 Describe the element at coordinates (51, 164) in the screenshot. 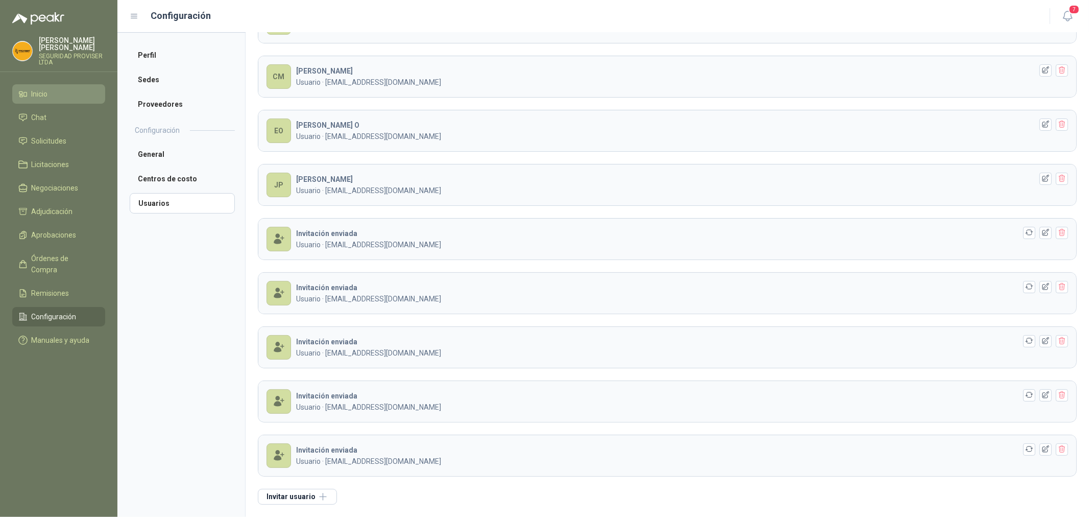

I see `span: Licitaciones` at that location.